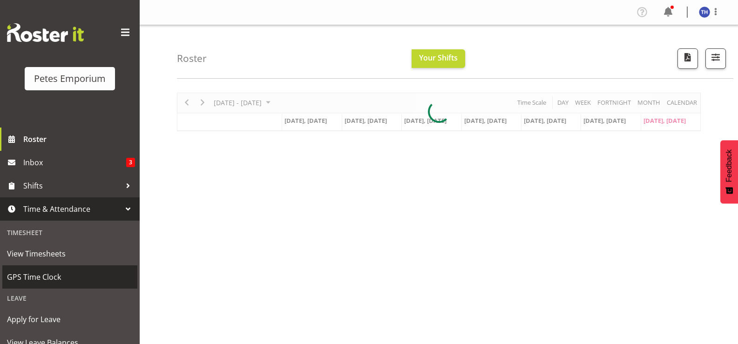  What do you see at coordinates (45, 33) in the screenshot?
I see `img: Rosterit website logo` at bounding box center [45, 33].